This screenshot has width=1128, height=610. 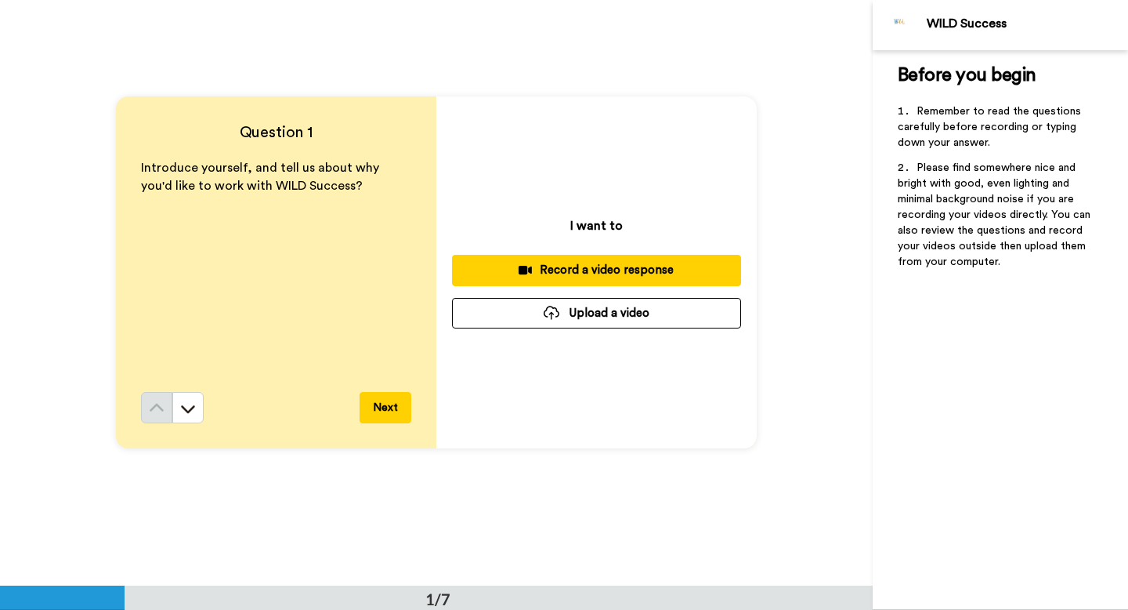 What do you see at coordinates (438, 599) in the screenshot?
I see `div: 1/7` at bounding box center [438, 599].